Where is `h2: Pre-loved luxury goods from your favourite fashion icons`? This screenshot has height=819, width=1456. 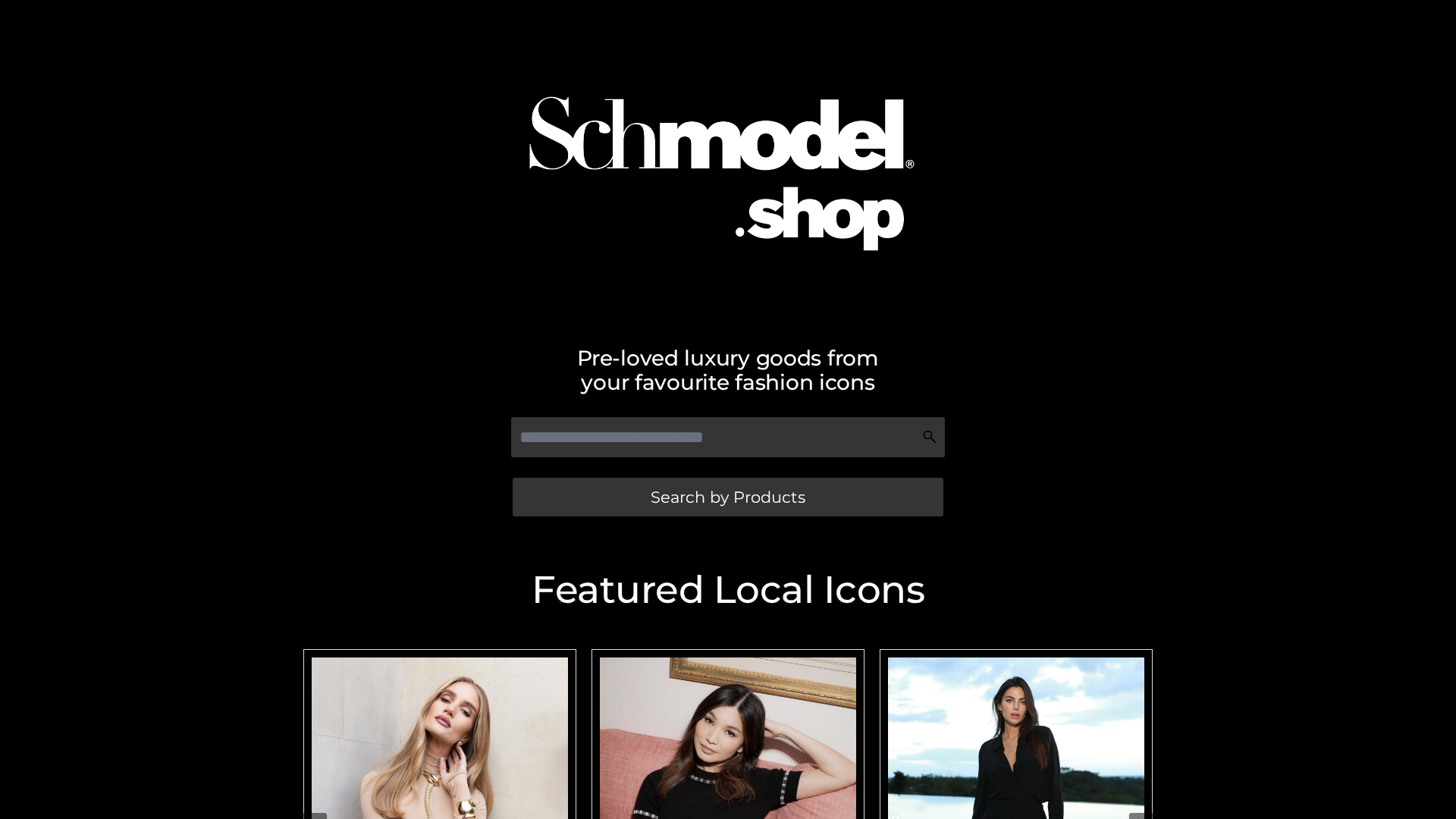
h2: Pre-loved luxury goods from your favourite fashion icons is located at coordinates (728, 370).